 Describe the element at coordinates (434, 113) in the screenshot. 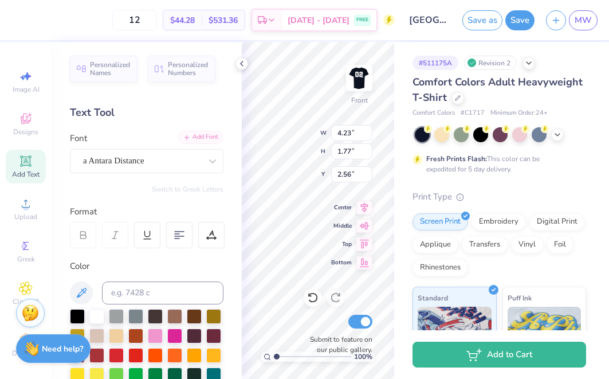

I see `span: Comfort Colors` at that location.